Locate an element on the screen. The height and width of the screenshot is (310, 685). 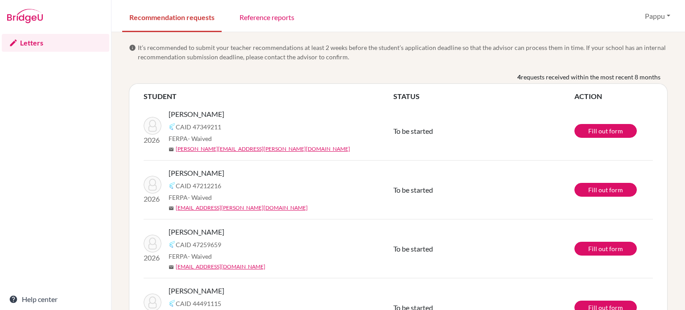
img: Marhwal, Aditya is located at coordinates (152, 243).